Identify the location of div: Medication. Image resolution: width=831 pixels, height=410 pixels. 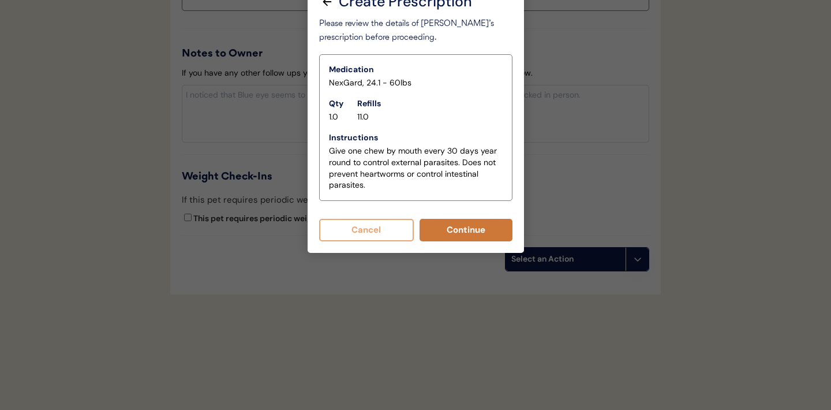
(351, 70).